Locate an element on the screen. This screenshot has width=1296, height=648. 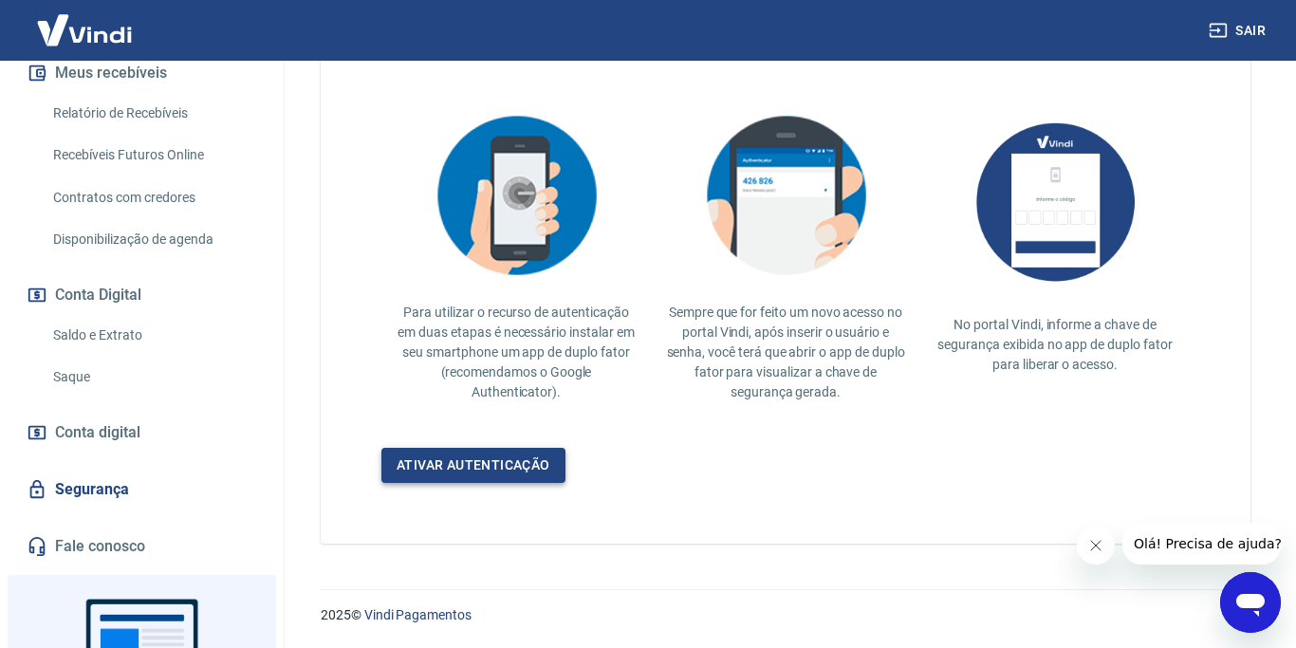
img: explication-mfa2.908d58f25590a47144d3.png is located at coordinates (516, 196).